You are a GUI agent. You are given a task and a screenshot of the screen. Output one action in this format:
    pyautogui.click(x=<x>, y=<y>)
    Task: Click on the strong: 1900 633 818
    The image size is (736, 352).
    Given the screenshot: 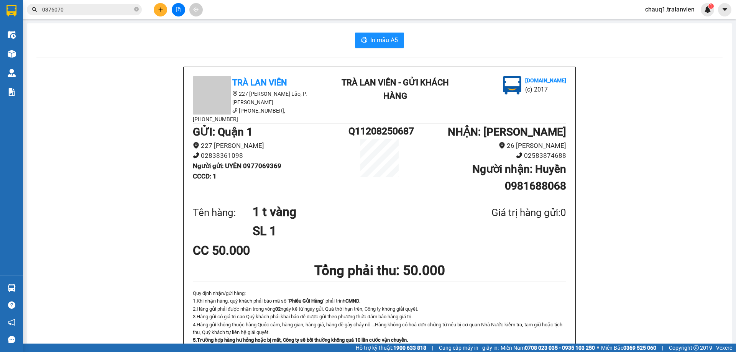 What is the action you would take?
    pyautogui.click(x=410, y=348)
    